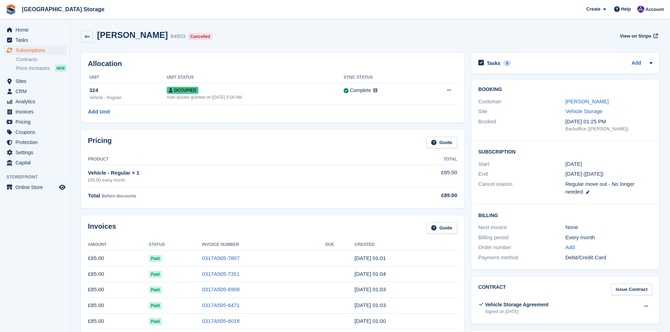 The image size is (670, 332). What do you see at coordinates (128, 90) in the screenshot?
I see `div: 324` at bounding box center [128, 90].